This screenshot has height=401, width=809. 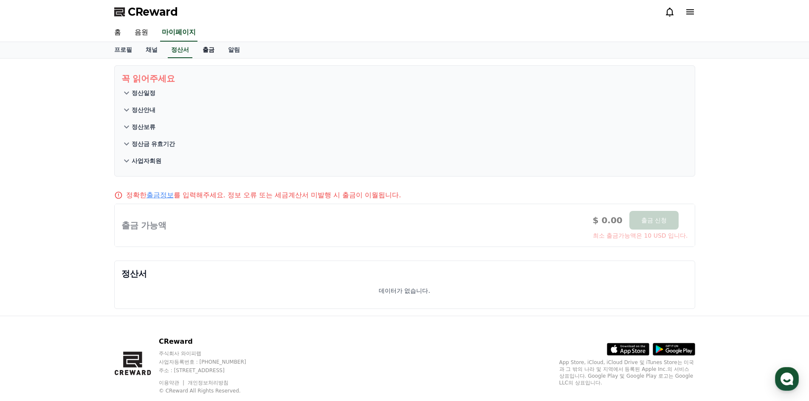 What do you see at coordinates (153, 12) in the screenshot?
I see `span: CReward` at bounding box center [153, 12].